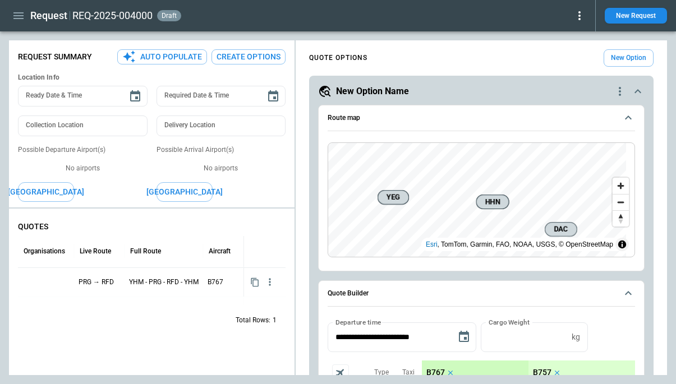  Describe the element at coordinates (481, 200) in the screenshot. I see `div: Route map` at that location.